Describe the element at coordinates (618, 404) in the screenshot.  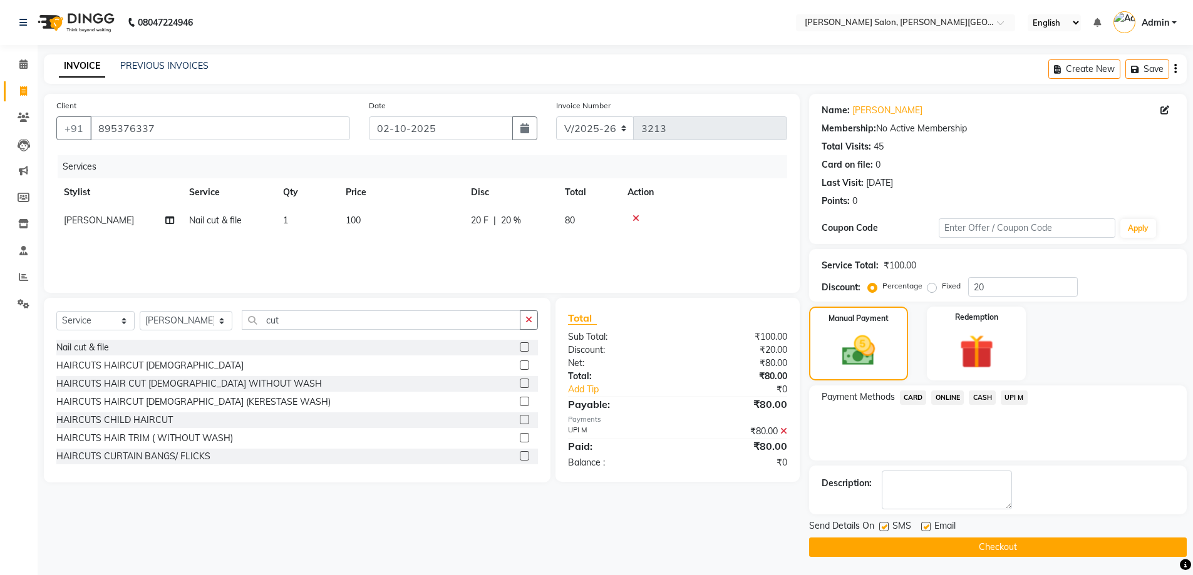
I see `div: Payable:` at that location.